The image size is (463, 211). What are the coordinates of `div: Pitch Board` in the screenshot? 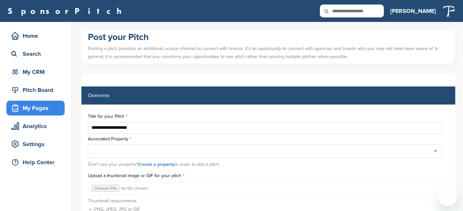 It's located at (37, 90).